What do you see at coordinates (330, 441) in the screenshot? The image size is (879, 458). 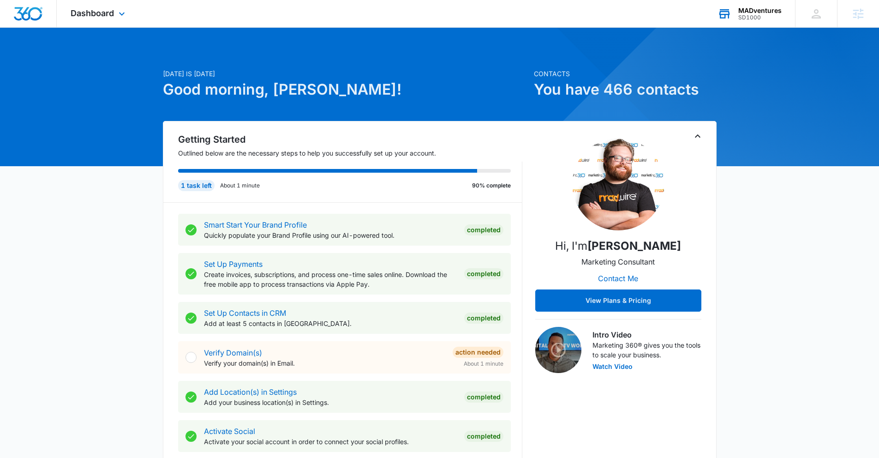 I see `p: Activate your social account in order to connect your social profiles.` at bounding box center [330, 441].